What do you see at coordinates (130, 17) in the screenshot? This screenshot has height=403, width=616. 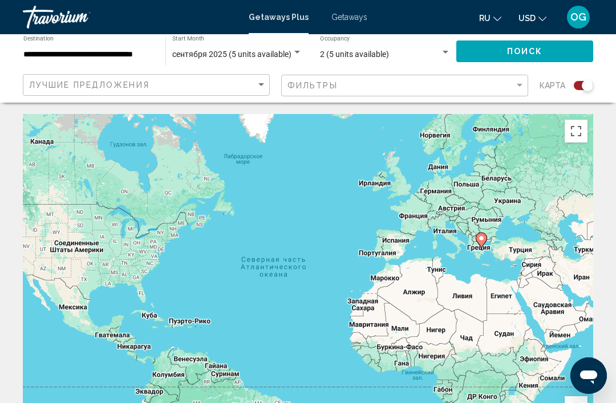 I see `a: Travorium` at bounding box center [130, 17].